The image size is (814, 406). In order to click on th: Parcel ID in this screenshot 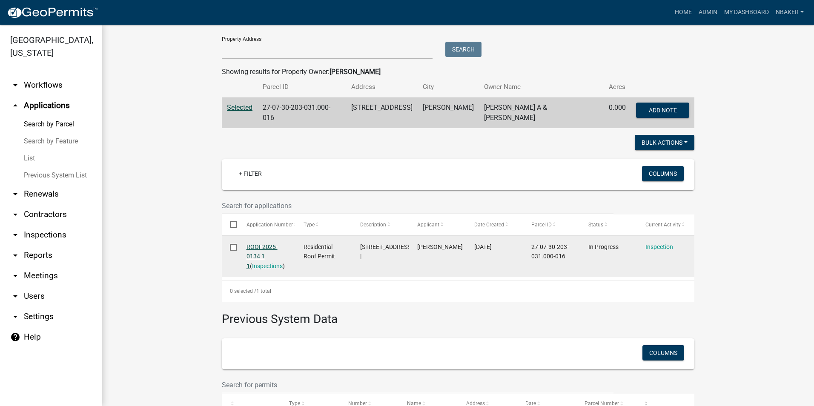, I will do `click(302, 87)`.